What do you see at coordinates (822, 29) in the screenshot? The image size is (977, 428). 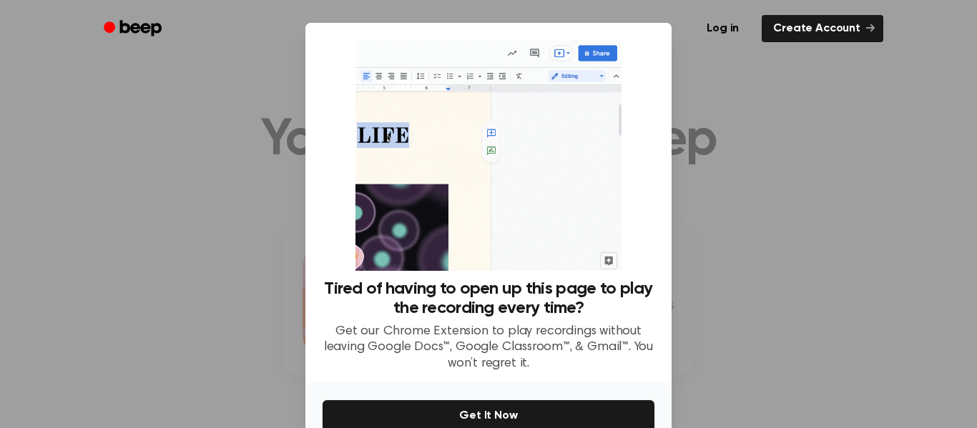 I see `a: Create Account` at bounding box center [822, 29].